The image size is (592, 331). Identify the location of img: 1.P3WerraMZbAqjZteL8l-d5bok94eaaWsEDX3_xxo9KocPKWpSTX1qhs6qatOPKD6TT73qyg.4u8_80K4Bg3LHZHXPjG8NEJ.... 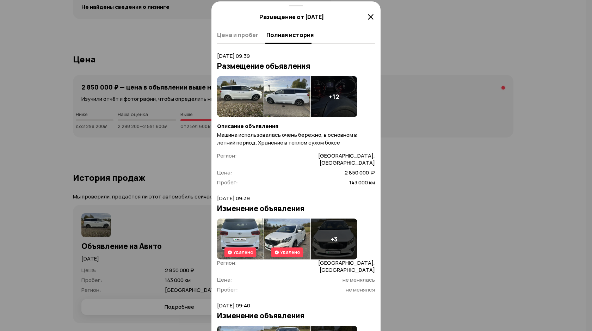
(287, 96).